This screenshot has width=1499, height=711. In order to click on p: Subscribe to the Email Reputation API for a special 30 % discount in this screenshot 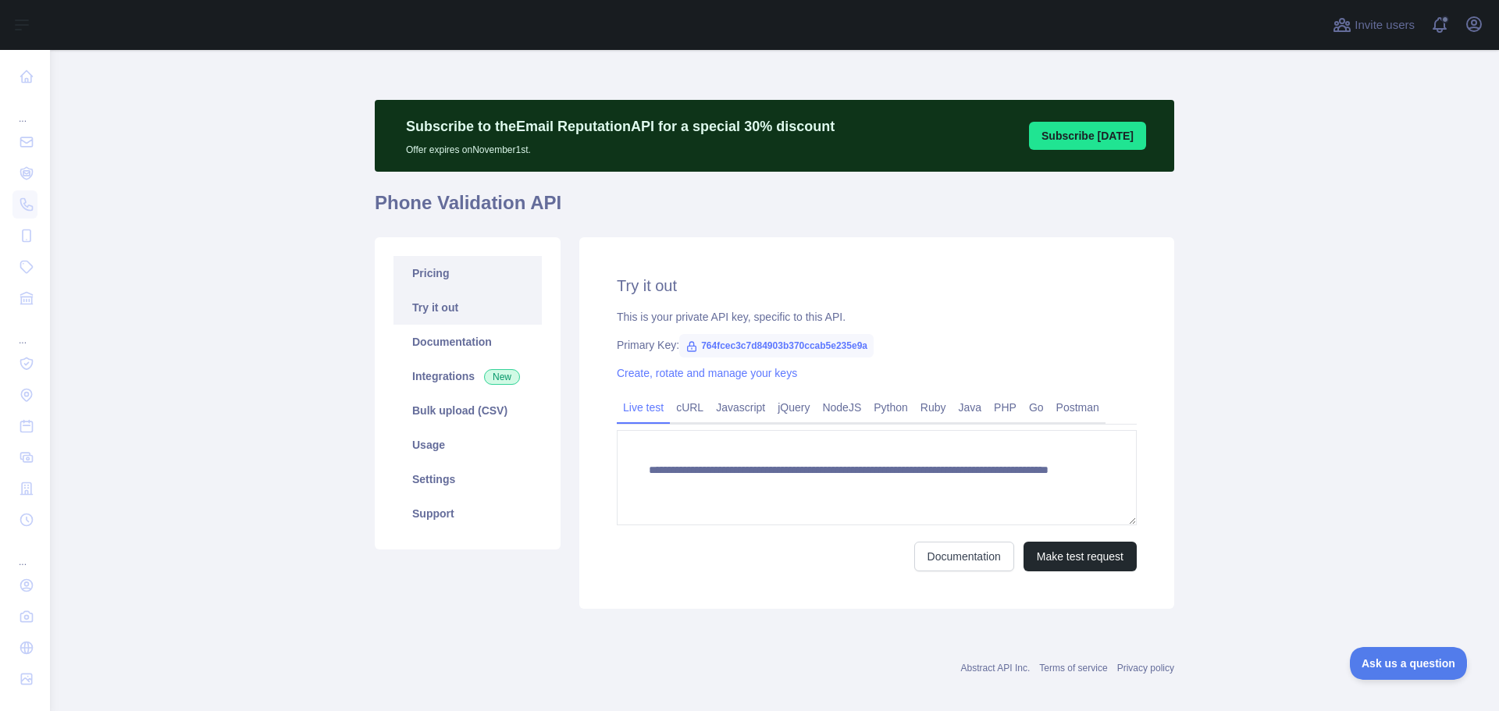, I will do `click(620, 126)`.